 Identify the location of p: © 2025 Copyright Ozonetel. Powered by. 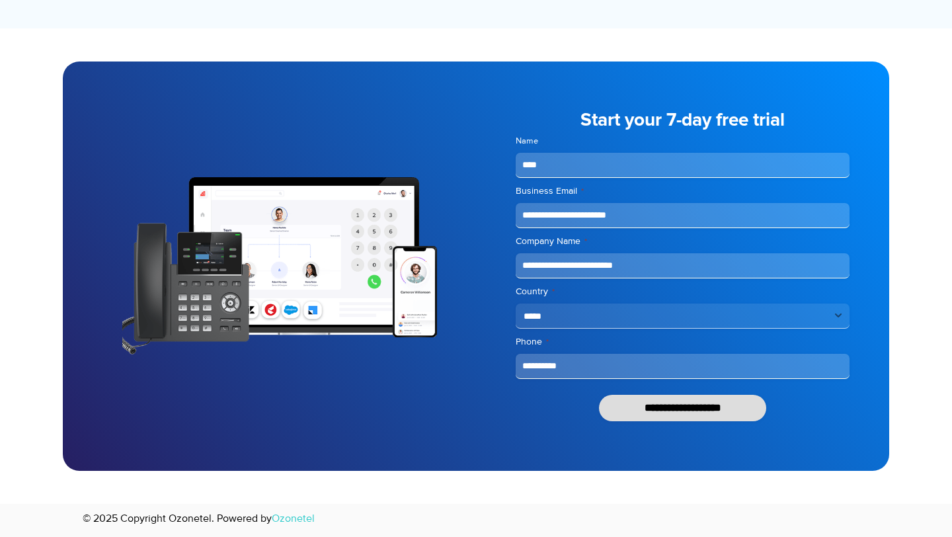
(366, 518).